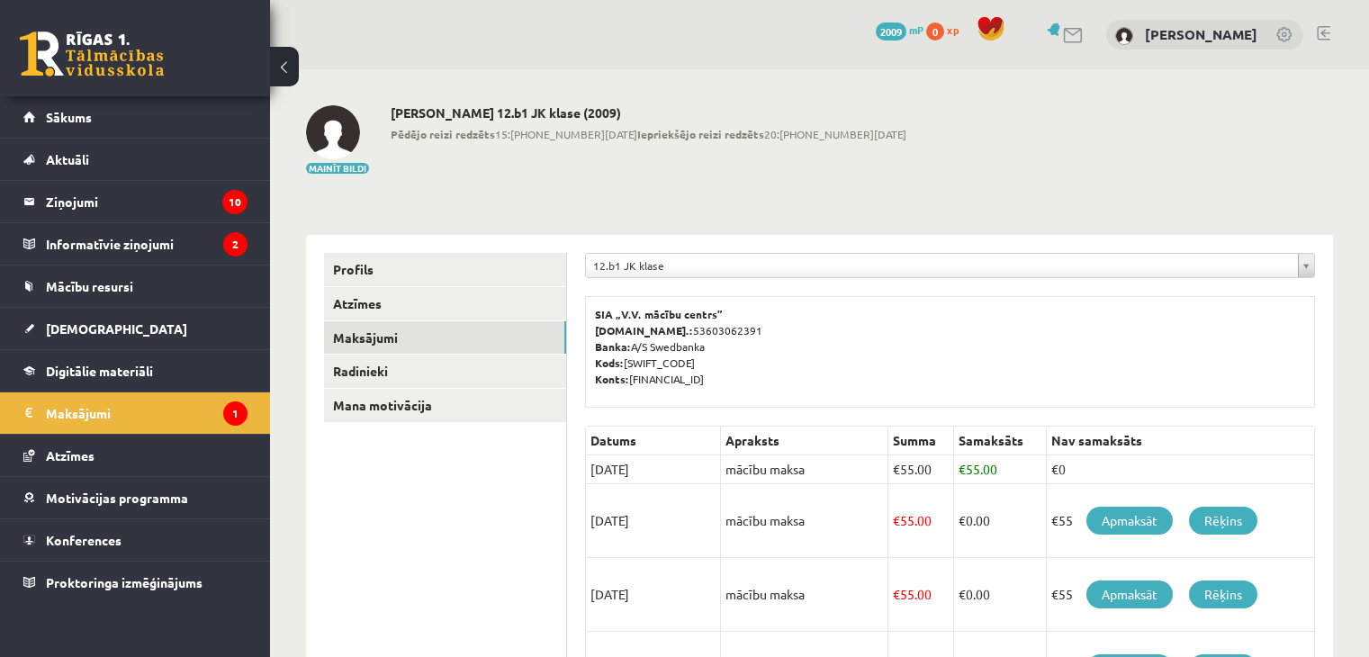  I want to click on a: 2009 mP, so click(899, 30).